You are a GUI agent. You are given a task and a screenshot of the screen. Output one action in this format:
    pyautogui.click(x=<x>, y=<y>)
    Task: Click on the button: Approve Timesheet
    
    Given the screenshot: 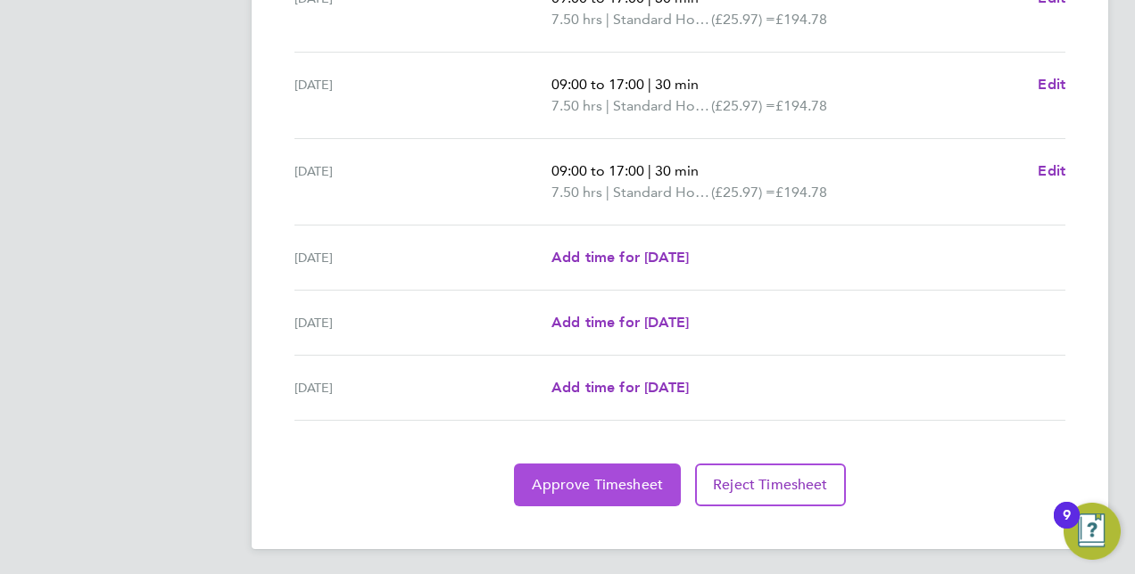 What is the action you would take?
    pyautogui.click(x=597, y=485)
    